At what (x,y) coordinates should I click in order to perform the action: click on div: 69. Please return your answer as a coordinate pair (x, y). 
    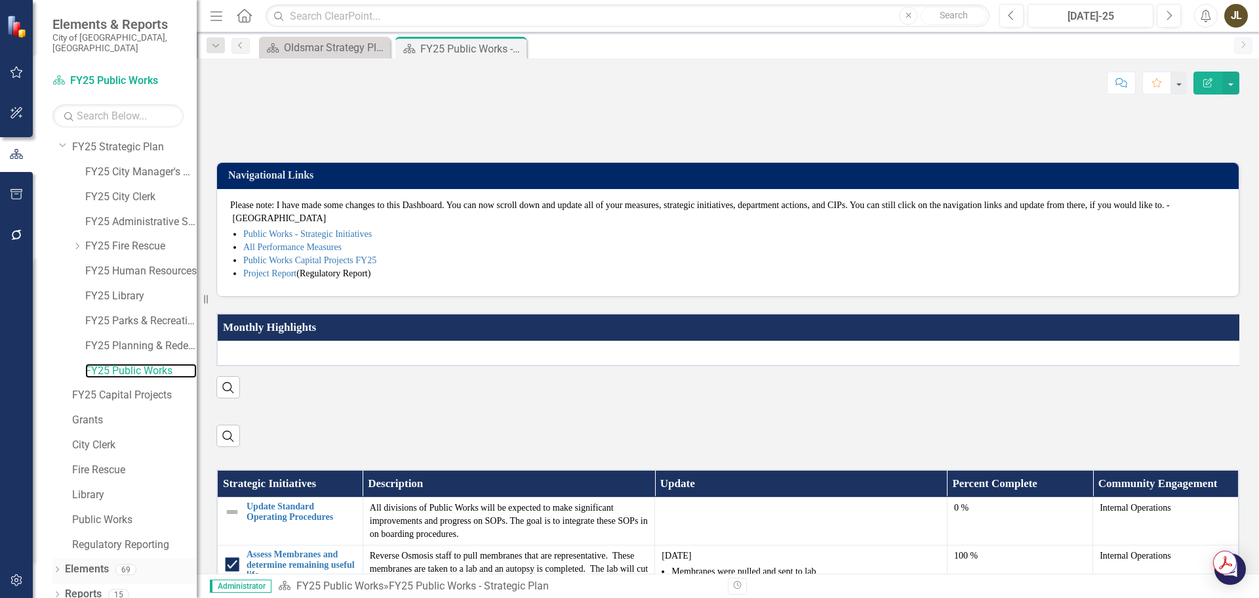
    Looking at the image, I should click on (126, 569).